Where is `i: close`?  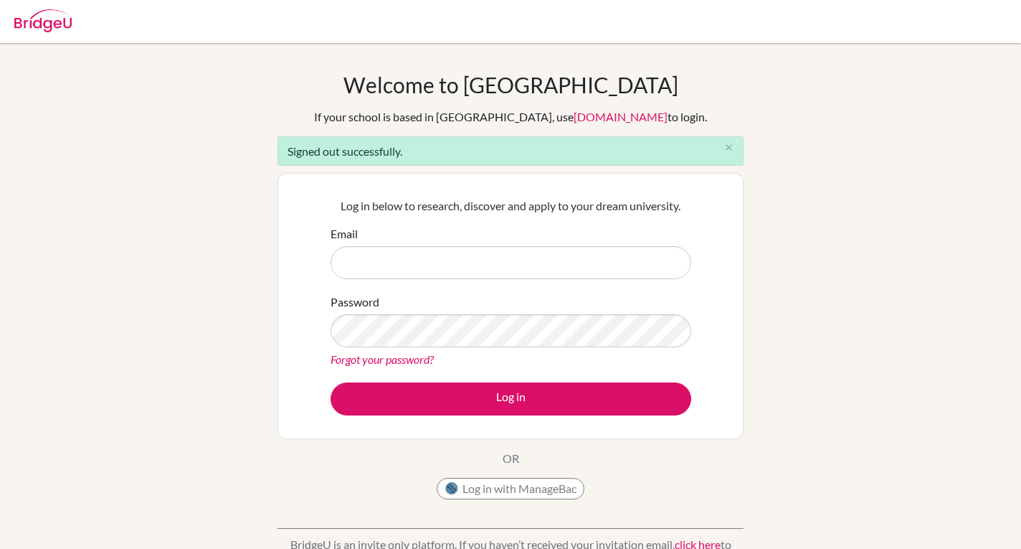
i: close is located at coordinates (729, 147).